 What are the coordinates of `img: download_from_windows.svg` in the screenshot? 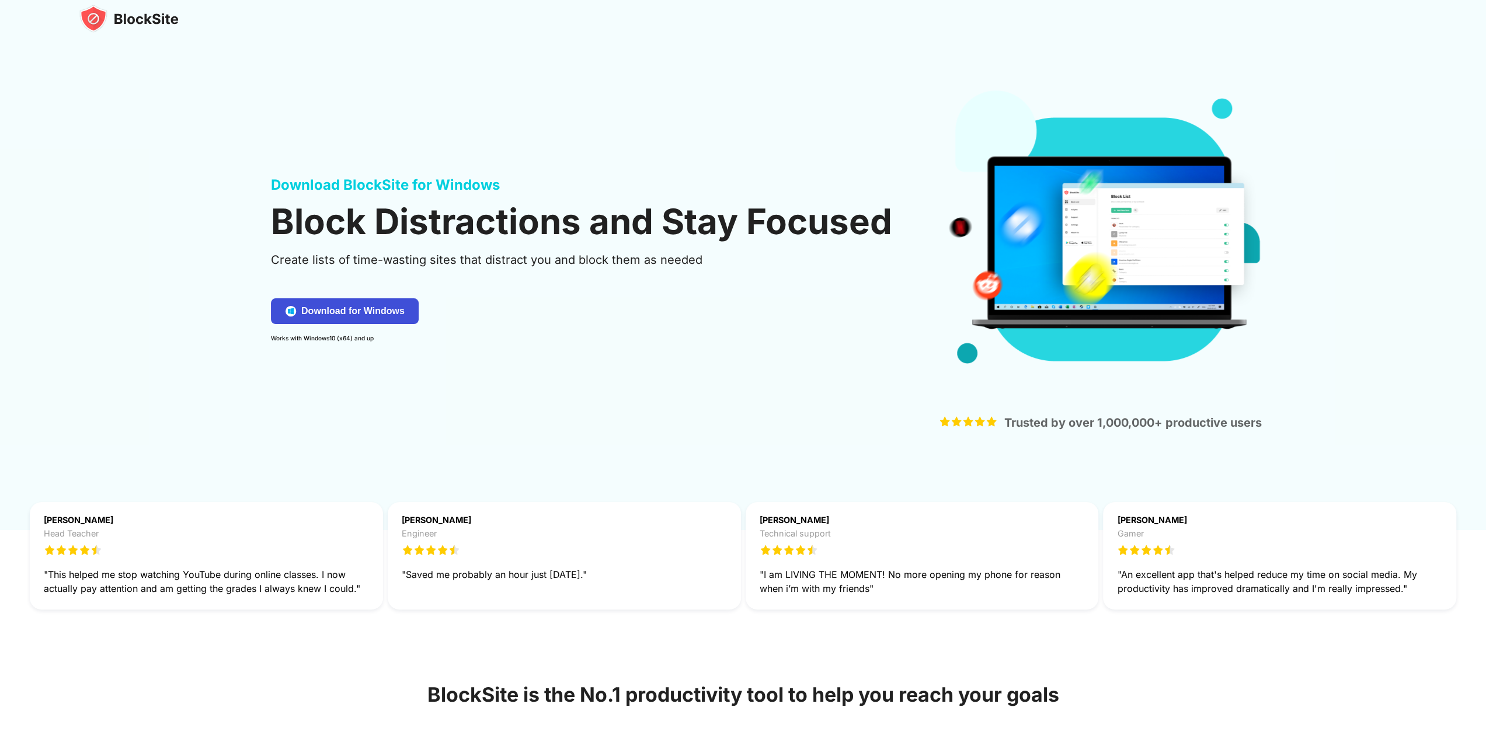 It's located at (291, 311).